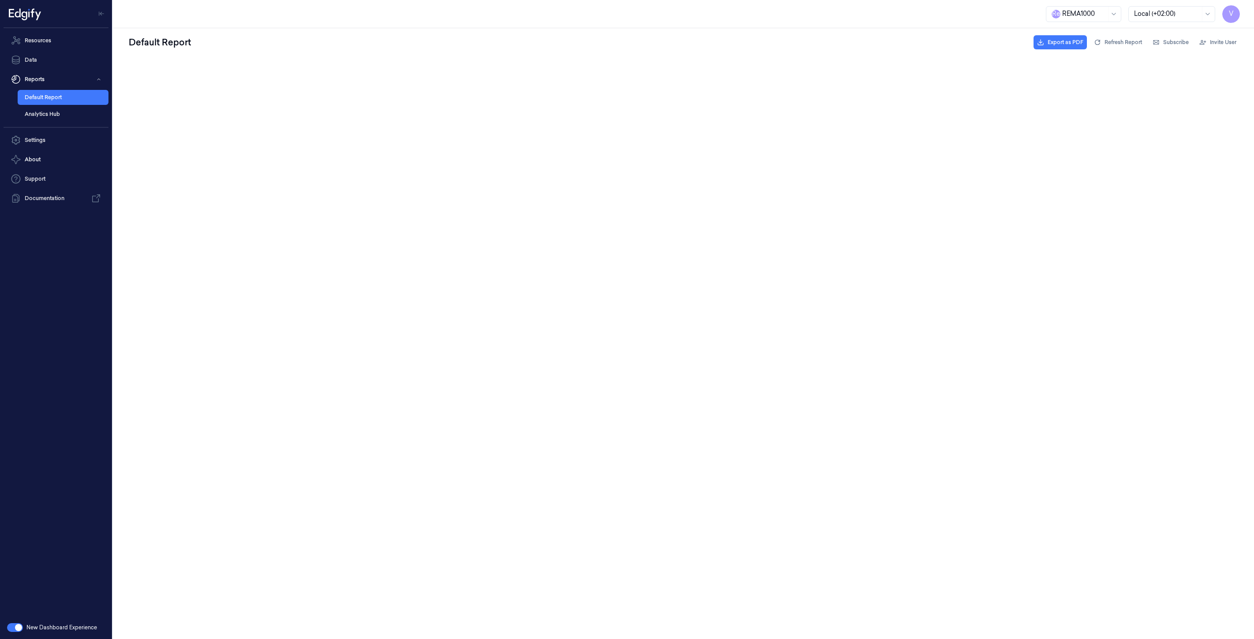 Image resolution: width=1254 pixels, height=639 pixels. What do you see at coordinates (56, 79) in the screenshot?
I see `button: Reports` at bounding box center [56, 79].